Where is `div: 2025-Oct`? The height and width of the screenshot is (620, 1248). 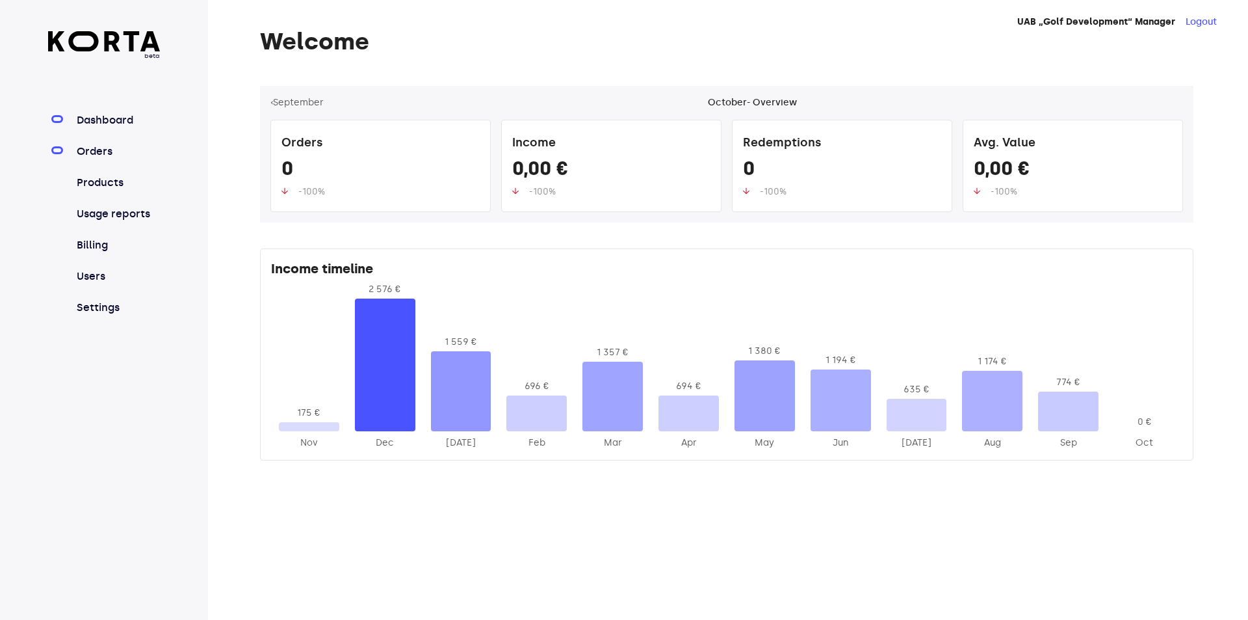 div: 2025-Oct is located at coordinates (1144, 443).